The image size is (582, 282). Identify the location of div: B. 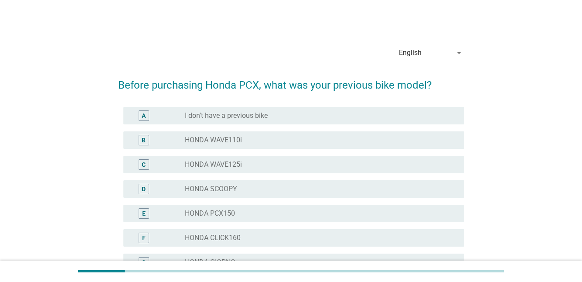
(143, 139).